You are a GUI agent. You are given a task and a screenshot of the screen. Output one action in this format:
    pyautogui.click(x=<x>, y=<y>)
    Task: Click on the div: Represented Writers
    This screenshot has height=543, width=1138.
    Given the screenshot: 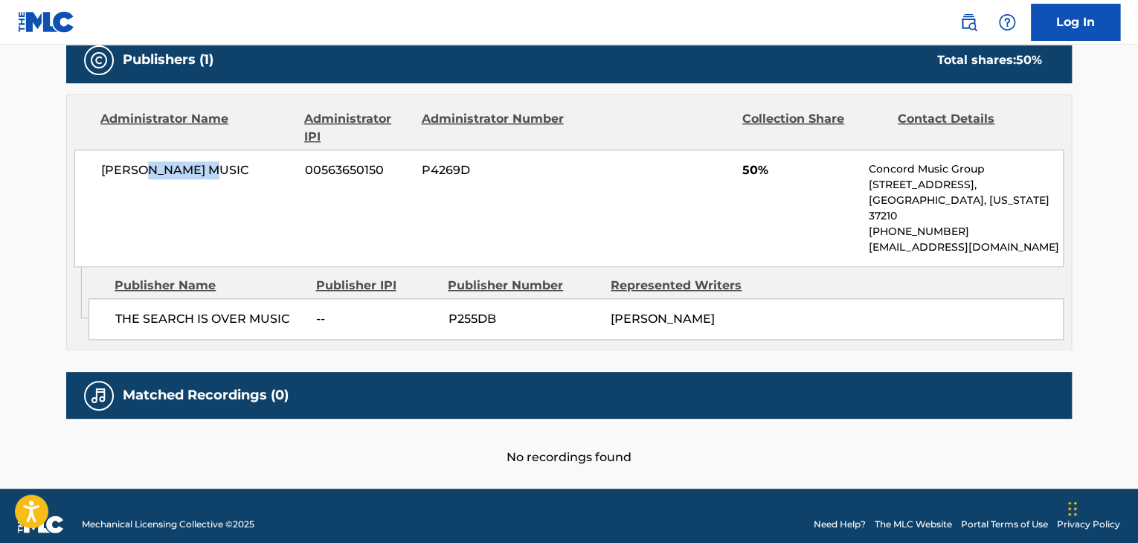 What is the action you would take?
    pyautogui.click(x=686, y=286)
    